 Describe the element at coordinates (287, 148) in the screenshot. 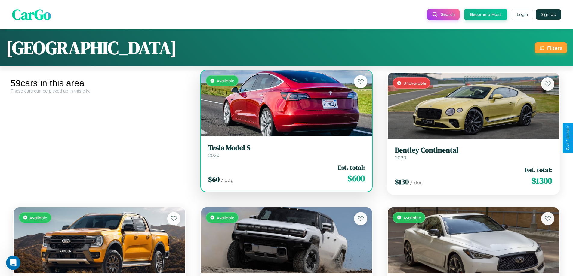

I see `h3: Tesla Model S` at that location.